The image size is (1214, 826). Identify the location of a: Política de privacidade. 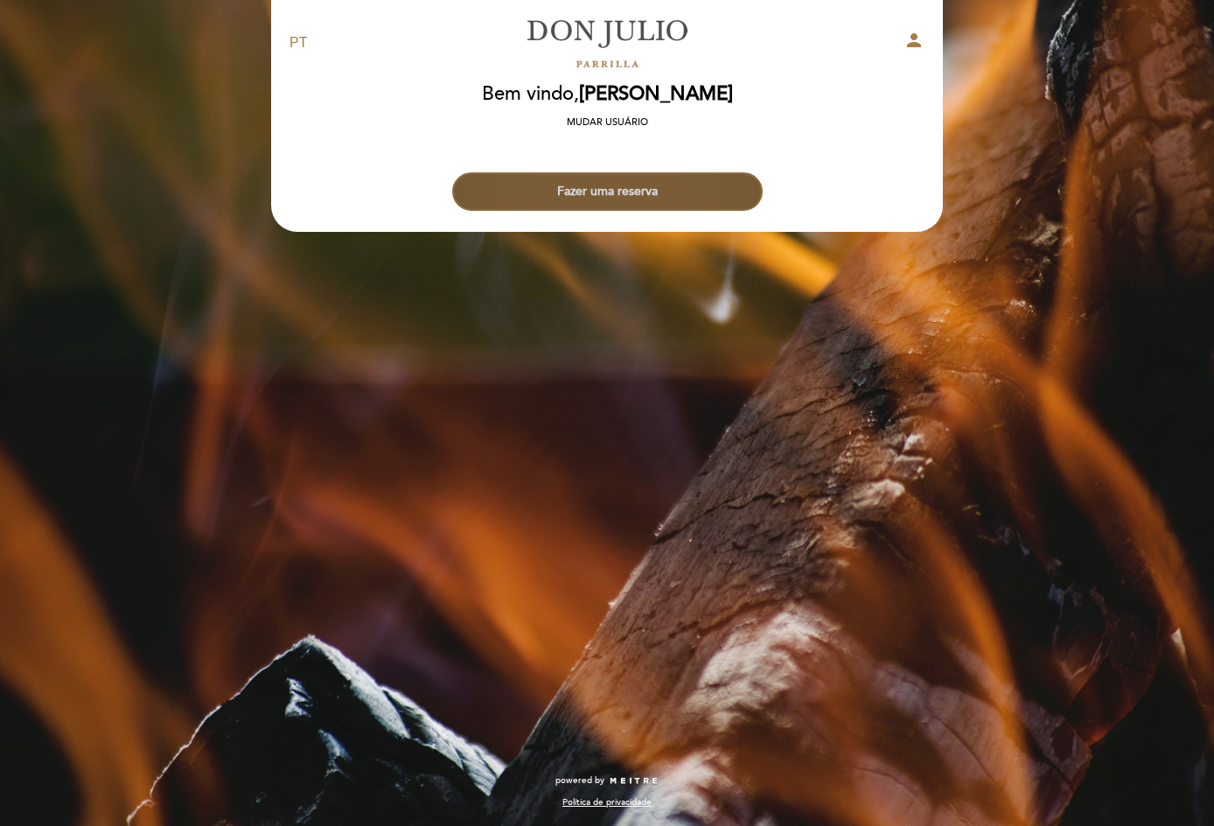
(607, 802).